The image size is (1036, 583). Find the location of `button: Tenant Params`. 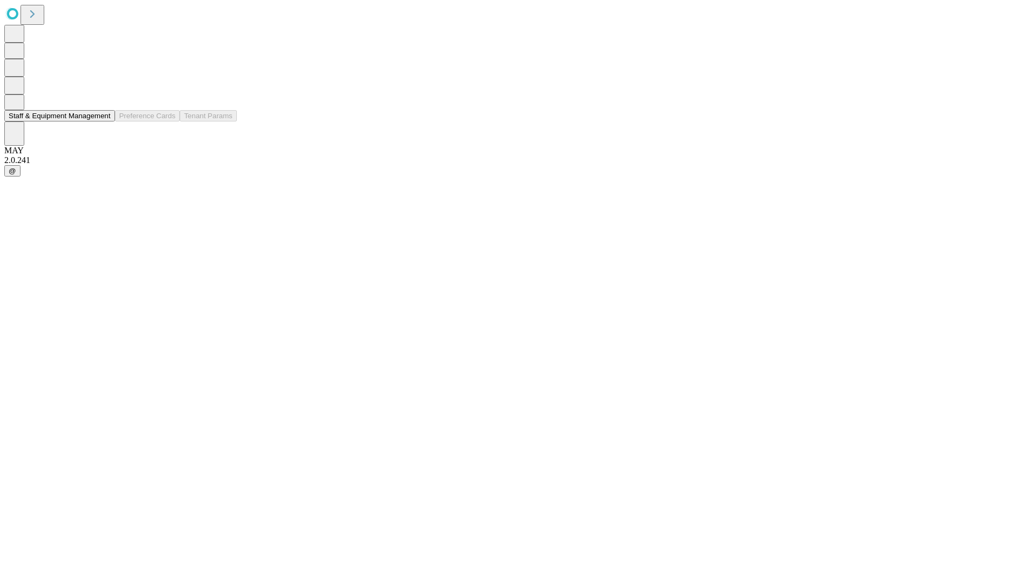

button: Tenant Params is located at coordinates (208, 115).